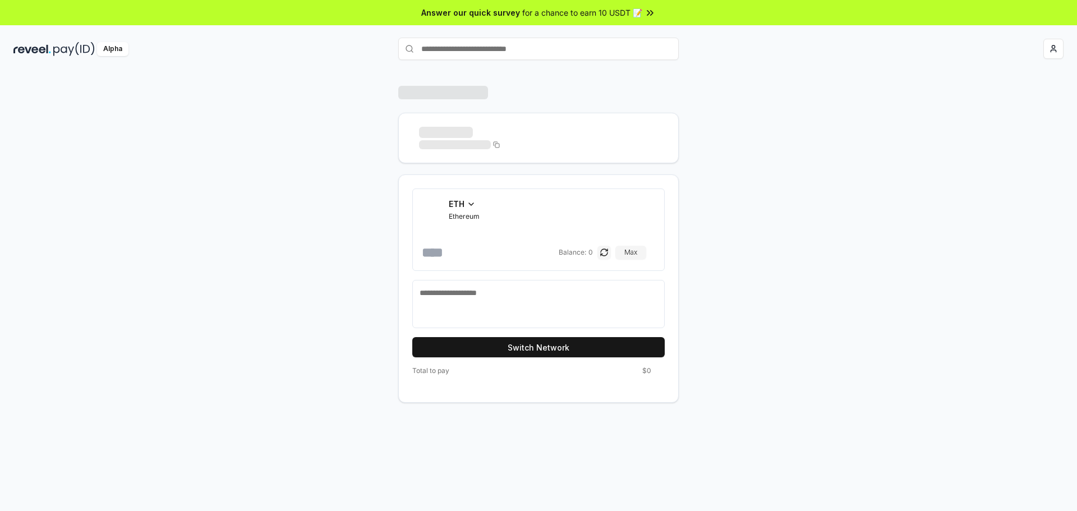  Describe the element at coordinates (539, 347) in the screenshot. I see `button: Switch Network` at that location.